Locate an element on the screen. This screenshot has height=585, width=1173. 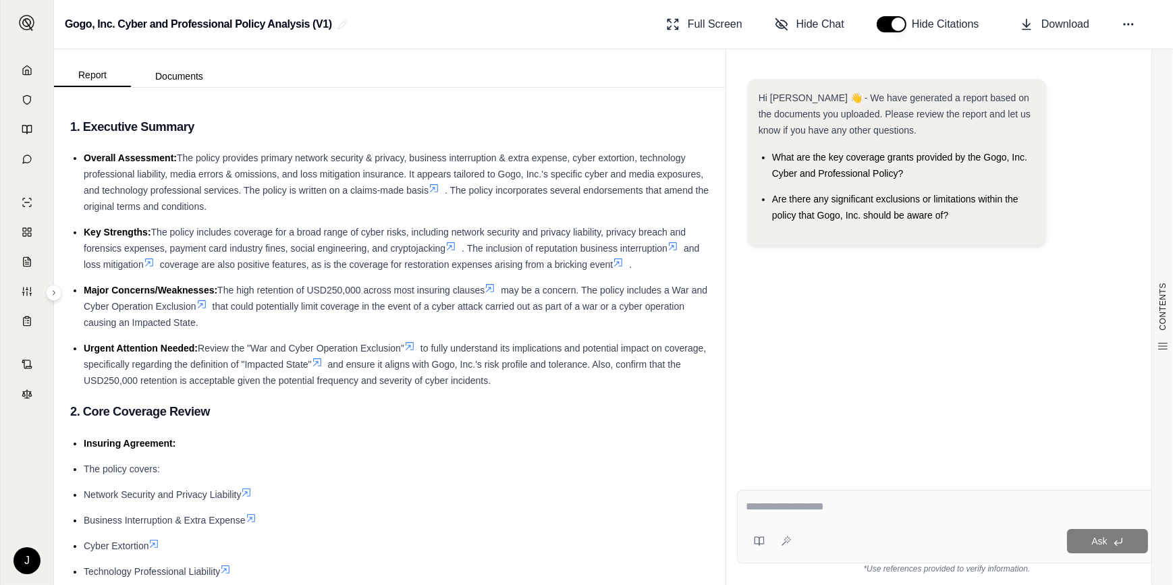
h3: 1. Executive Summary is located at coordinates (389, 127).